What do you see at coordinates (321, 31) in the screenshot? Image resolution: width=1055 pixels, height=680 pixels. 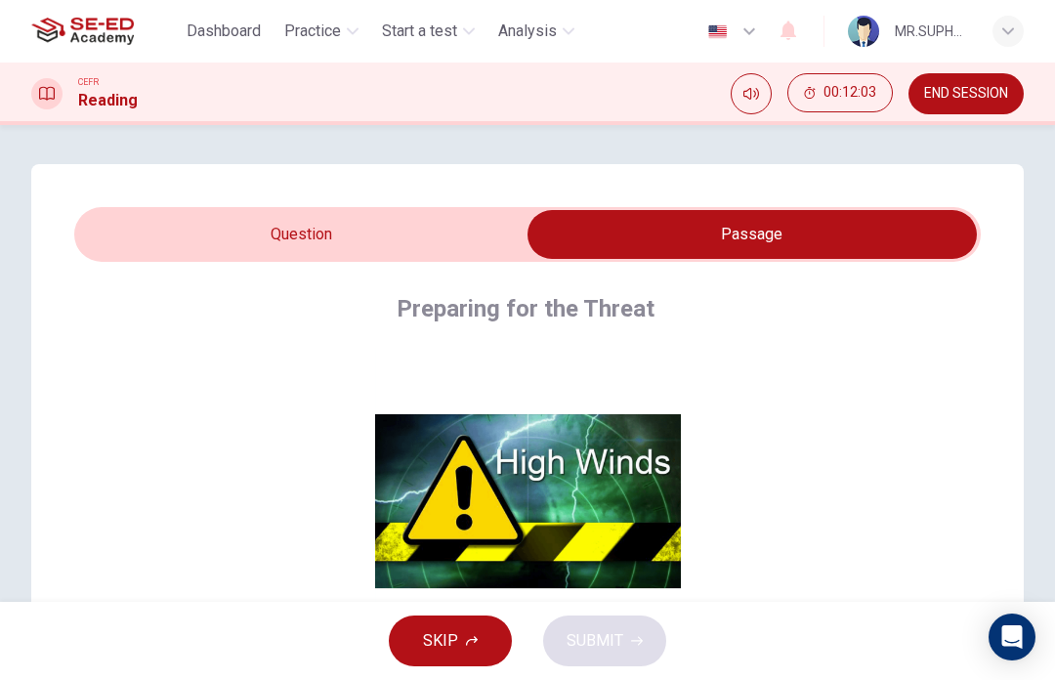 I see `button: Practice` at bounding box center [321, 31].